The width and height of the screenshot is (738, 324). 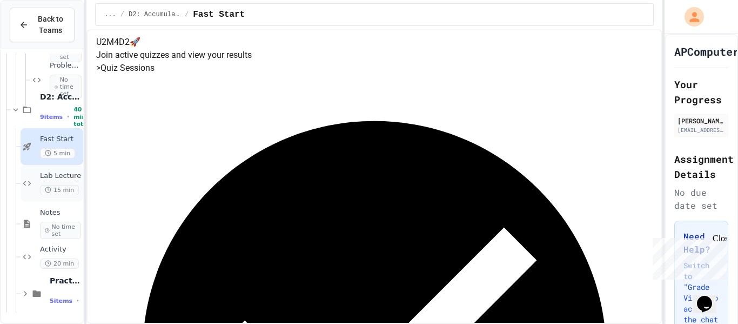 What do you see at coordinates (39, 36) in the screenshot?
I see `div: Chat with us now!Close` at bounding box center [39, 36].